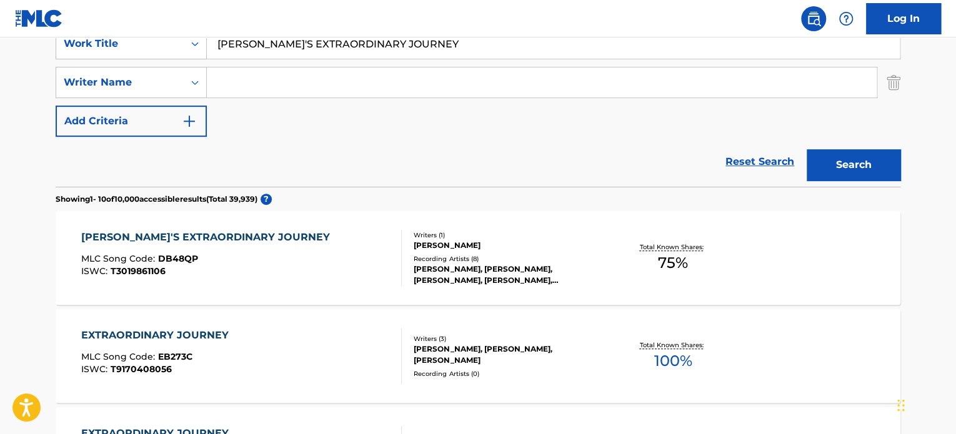 This screenshot has height=434, width=956. Describe the element at coordinates (846, 19) in the screenshot. I see `img: help` at that location.